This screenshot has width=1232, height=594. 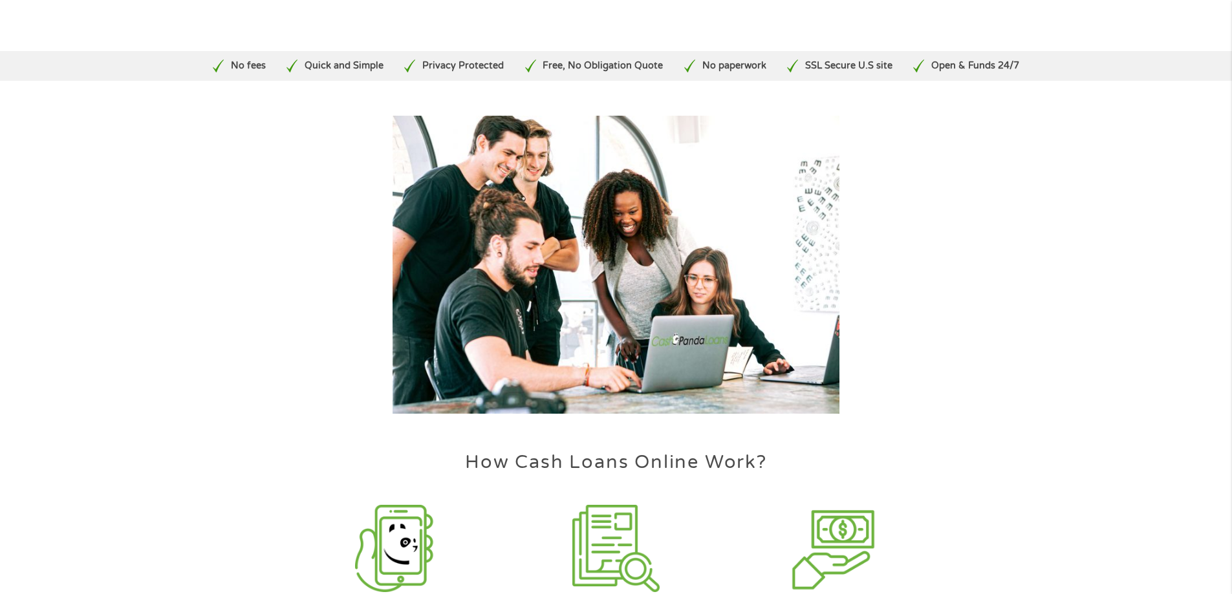 I want to click on p: Quick and Simple, so click(x=344, y=66).